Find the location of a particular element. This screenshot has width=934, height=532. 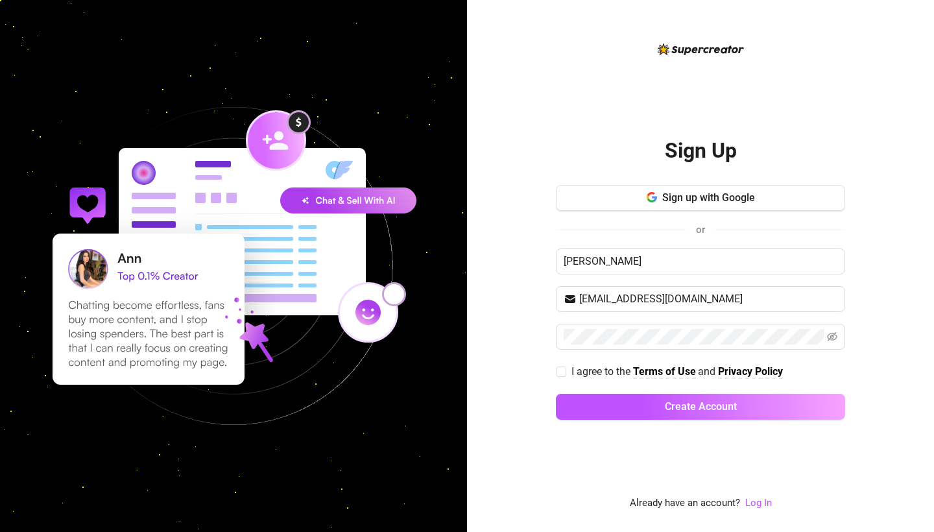

img: logo-BBDzfeDw.svg is located at coordinates (700, 49).